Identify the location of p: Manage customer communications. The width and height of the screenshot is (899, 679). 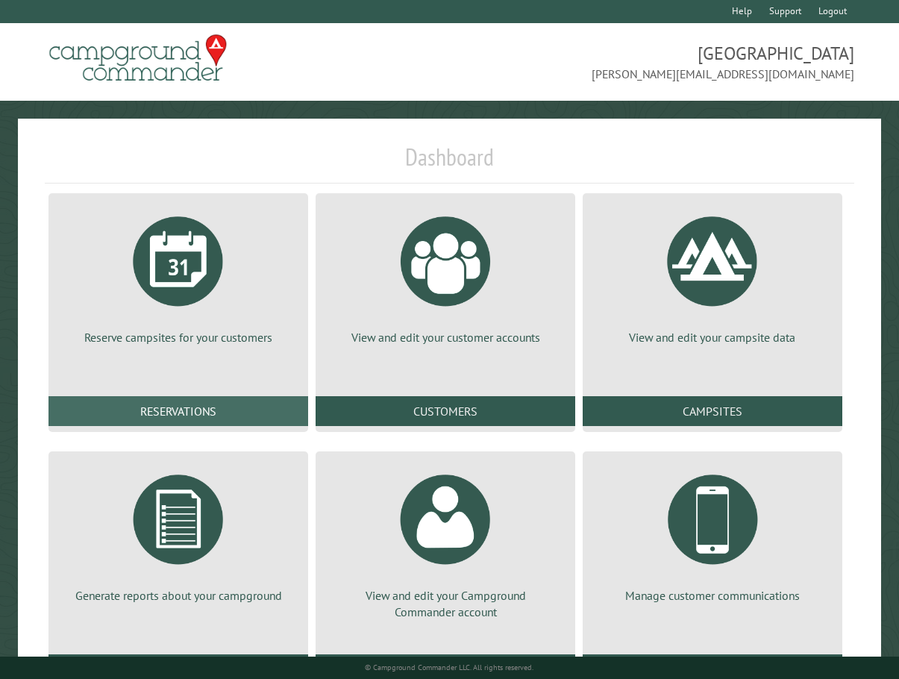
(712, 595).